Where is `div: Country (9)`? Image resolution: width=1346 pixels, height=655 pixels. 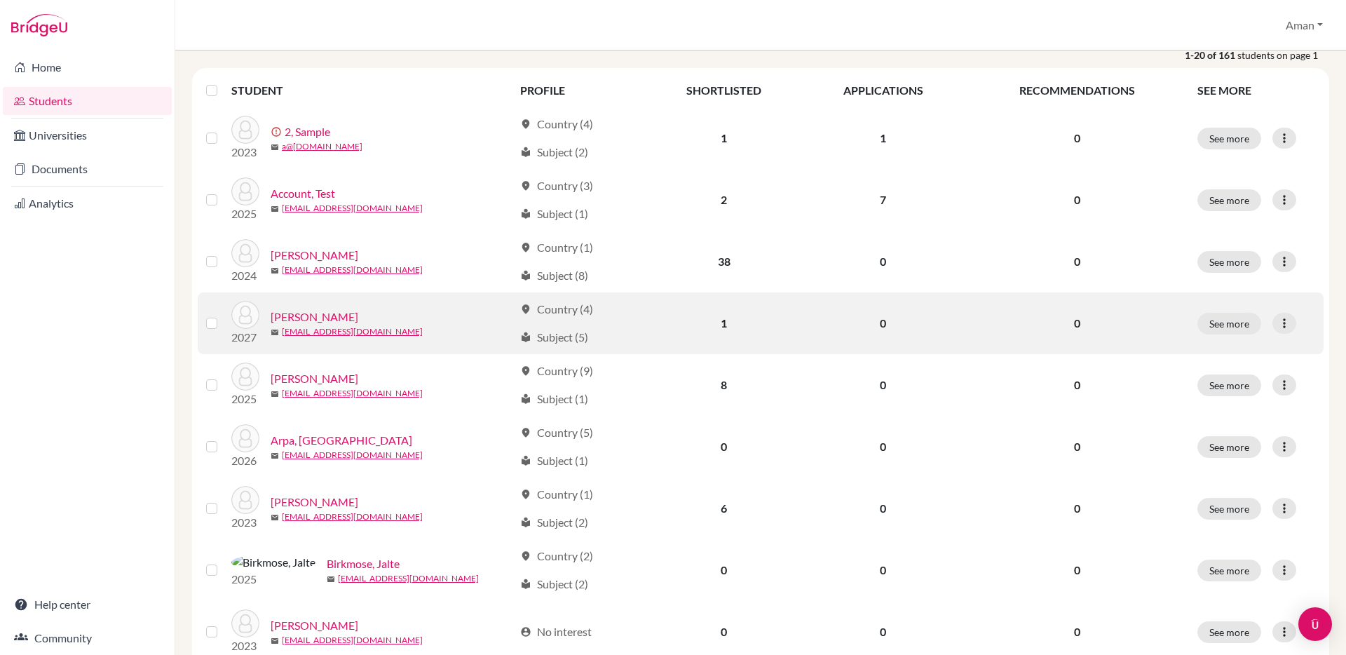
div: Country (9) is located at coordinates (557, 371).